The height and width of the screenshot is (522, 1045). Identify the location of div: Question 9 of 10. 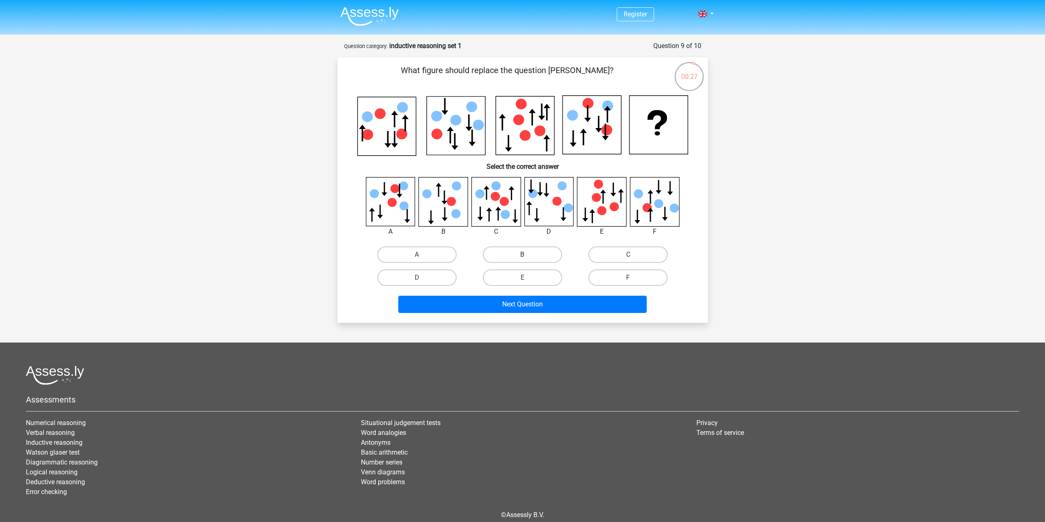
(677, 46).